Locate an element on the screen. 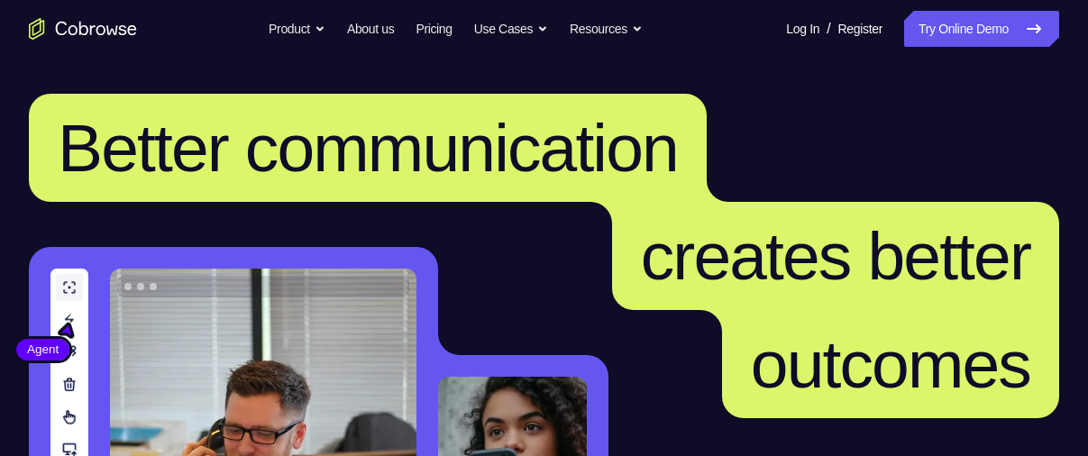  span: Better communication is located at coordinates (368, 148).